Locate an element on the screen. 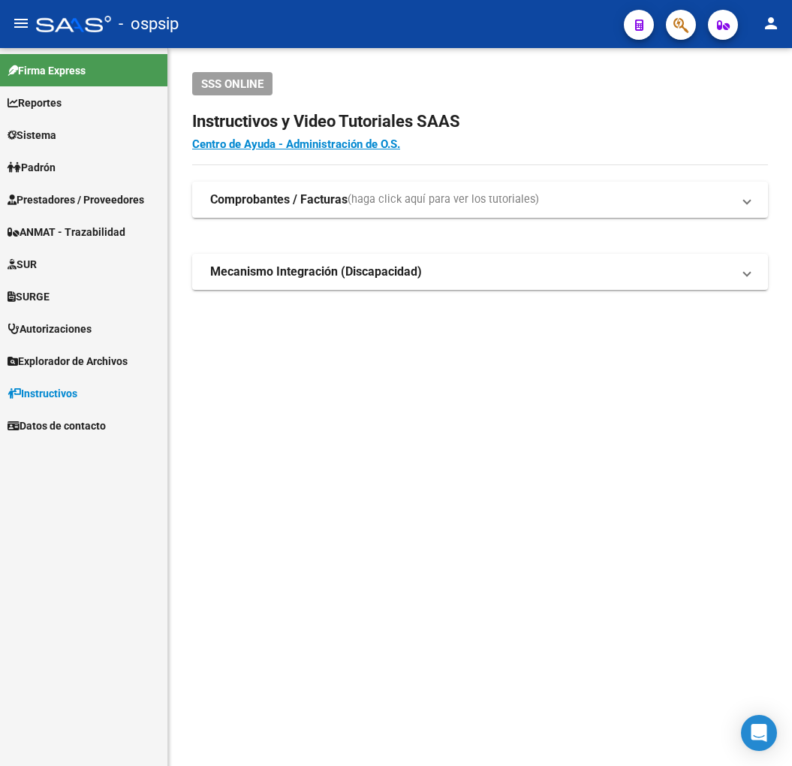  span: Autorizaciones is located at coordinates (50, 329).